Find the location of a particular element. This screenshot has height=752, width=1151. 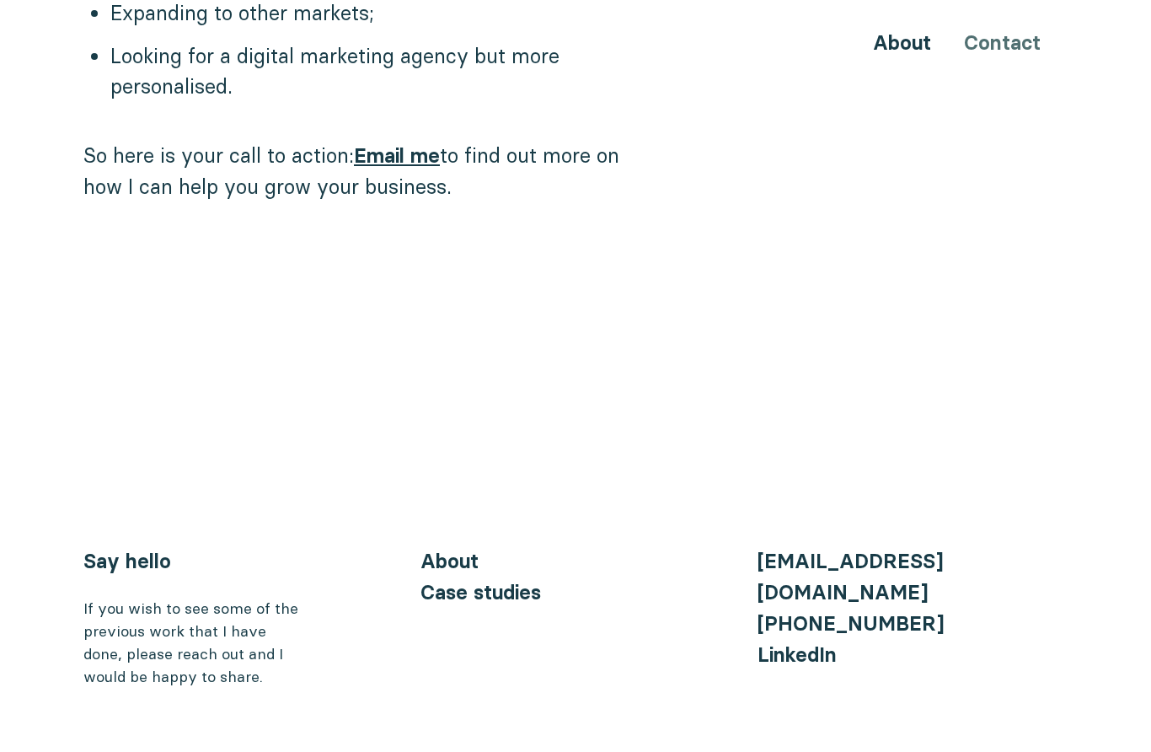

a: Say hello is located at coordinates (127, 560).